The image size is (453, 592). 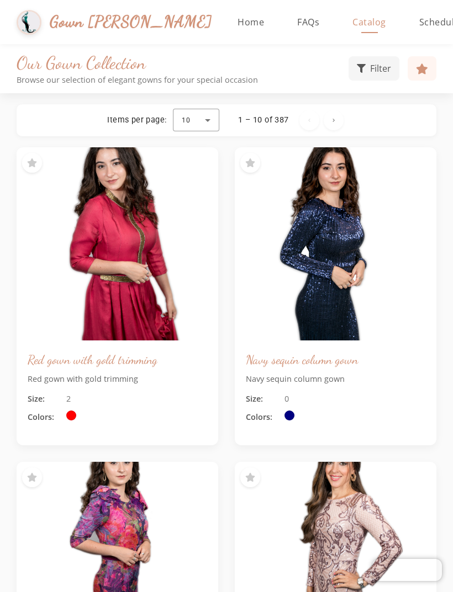 What do you see at coordinates (380, 68) in the screenshot?
I see `span: Filter` at bounding box center [380, 68].